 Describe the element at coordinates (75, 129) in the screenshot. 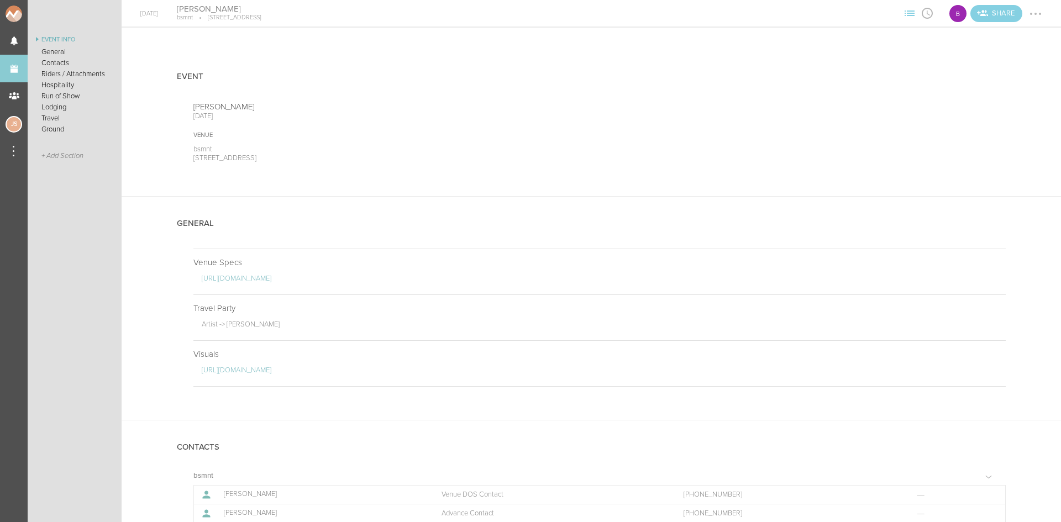

I see `a: Ground` at that location.